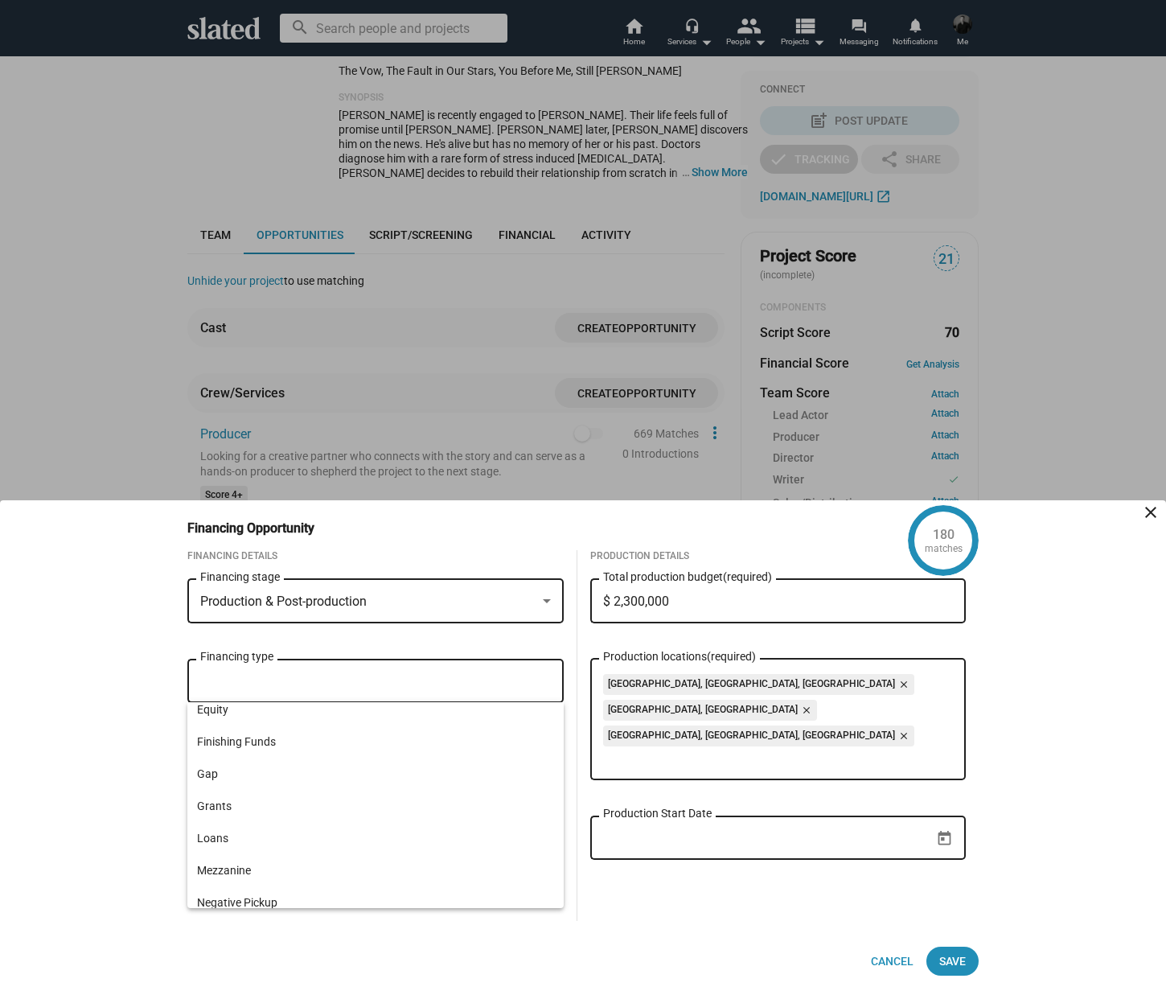 The width and height of the screenshot is (1166, 995). I want to click on span: Grants, so click(375, 806).